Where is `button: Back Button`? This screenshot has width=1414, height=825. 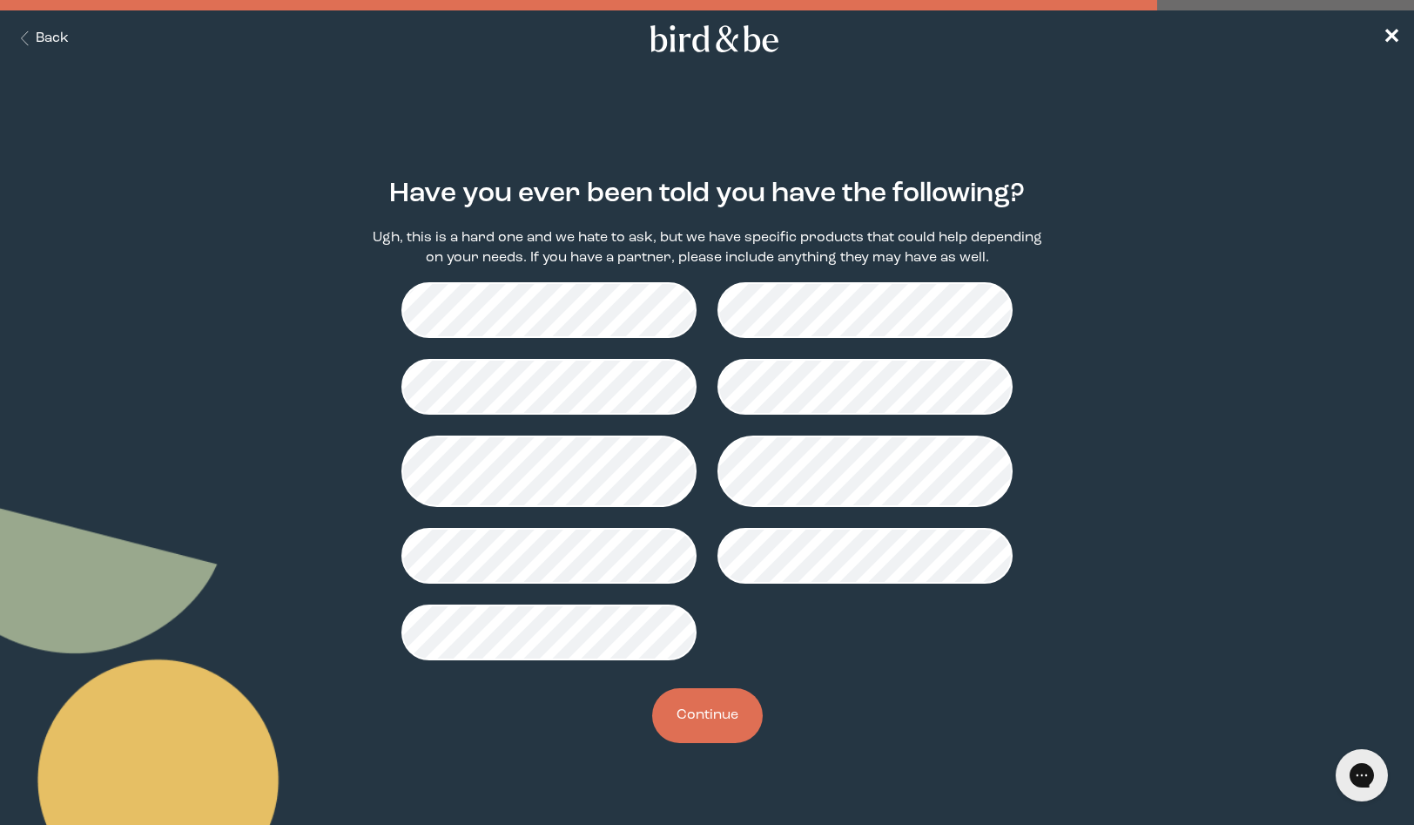 button: Back Button is located at coordinates (41, 38).